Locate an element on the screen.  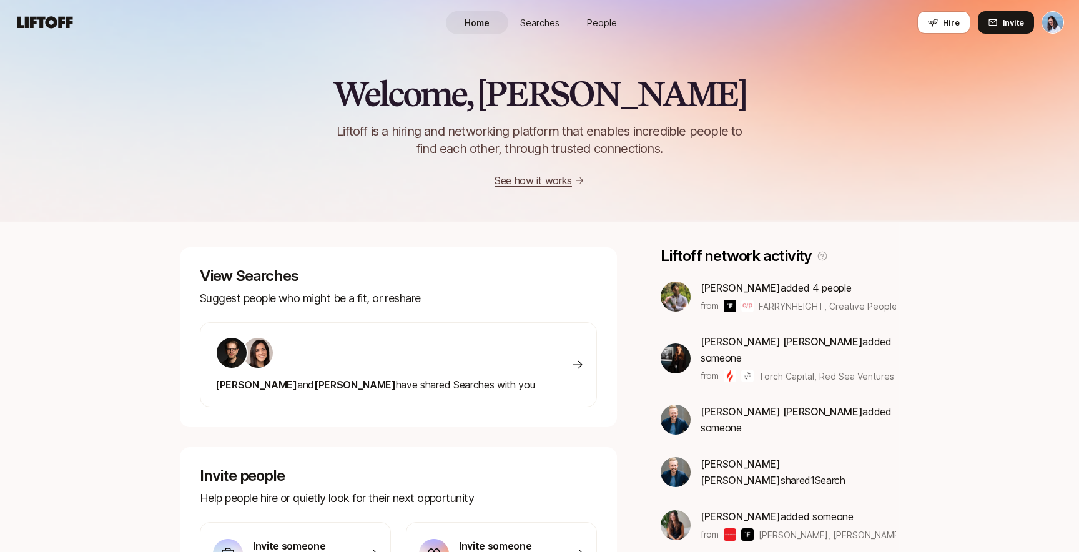
img: 33ee49e1_eec9_43f1_bb5d_6b38e313ba2b.jpg is located at coordinates (676, 525).